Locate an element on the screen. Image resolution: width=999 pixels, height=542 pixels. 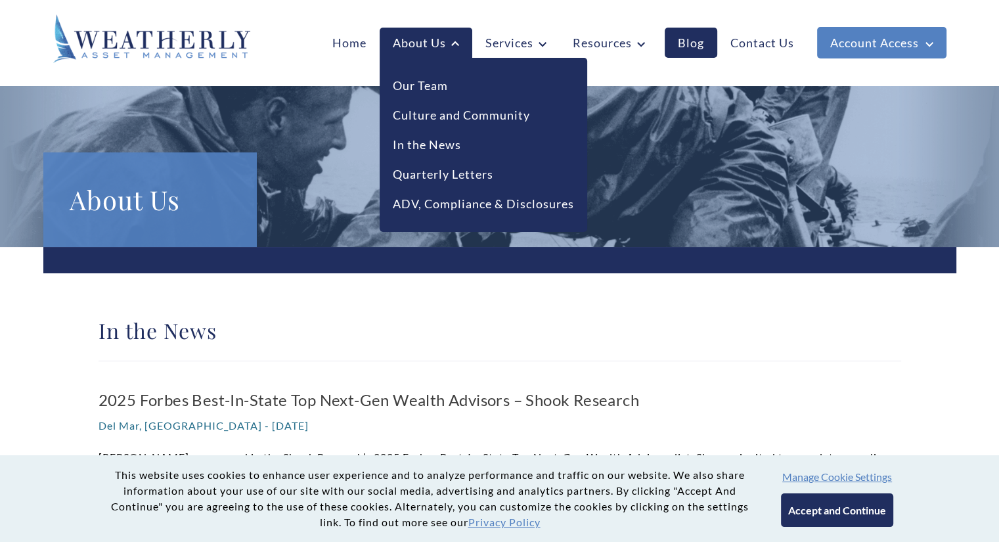
a: Services is located at coordinates (516, 43).